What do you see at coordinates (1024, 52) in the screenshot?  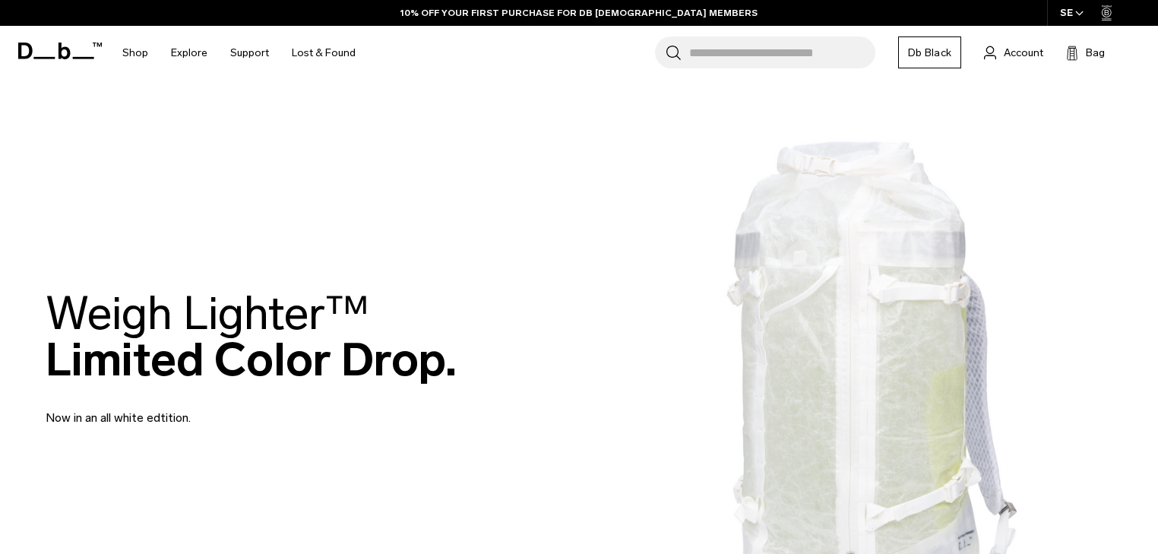 I see `span: Account` at bounding box center [1024, 52].